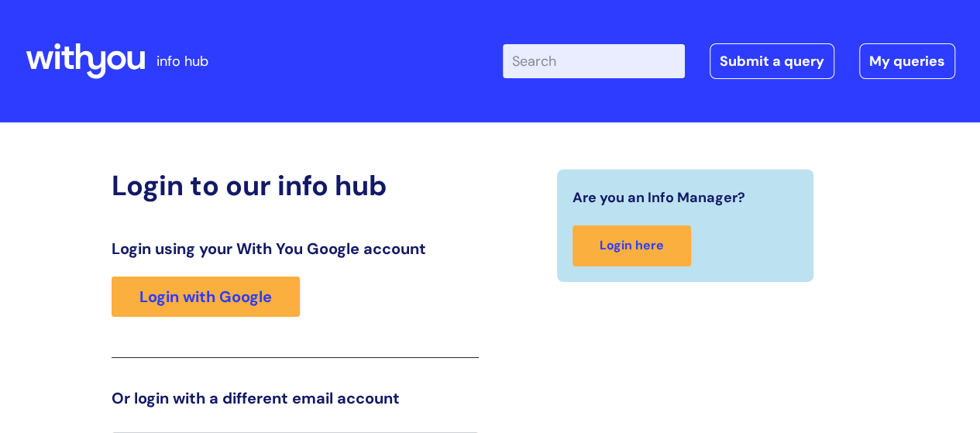 This screenshot has height=433, width=980. I want to click on h3: Login using your With You Google account, so click(295, 249).